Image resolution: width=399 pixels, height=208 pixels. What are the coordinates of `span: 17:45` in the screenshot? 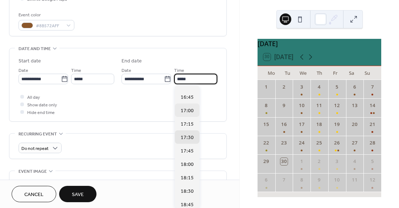 It's located at (187, 151).